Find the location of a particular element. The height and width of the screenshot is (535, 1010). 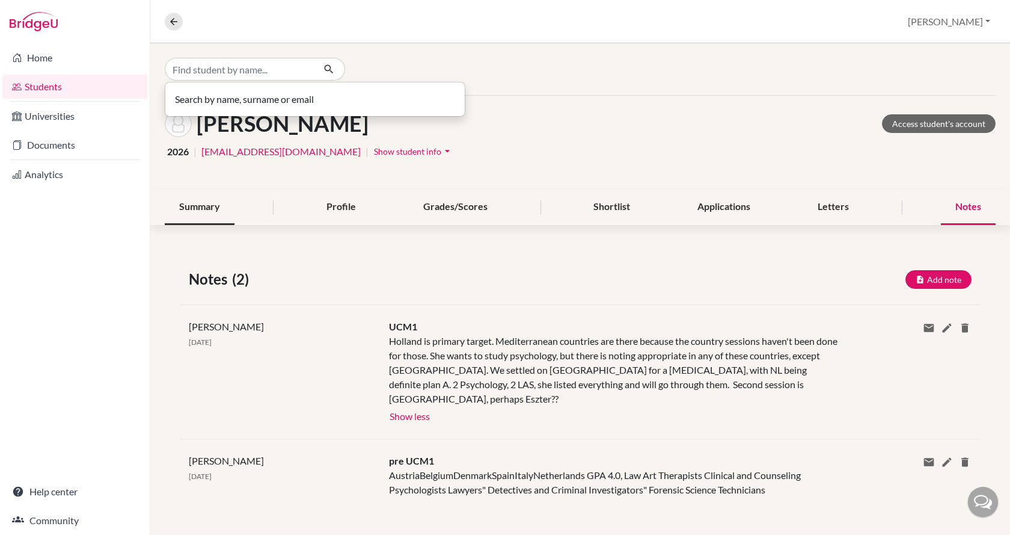

span: Show student info is located at coordinates (408, 151).